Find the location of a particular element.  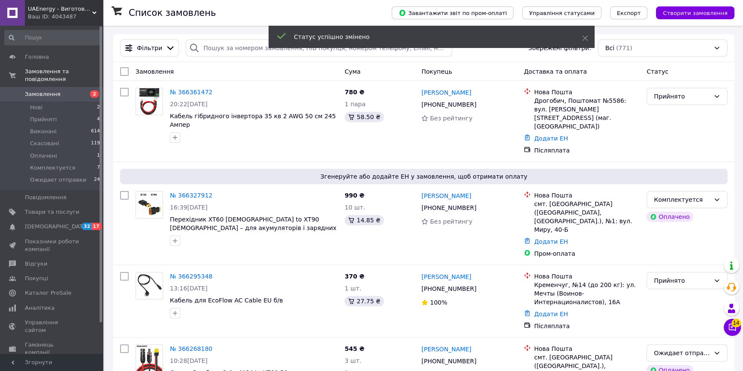

span: Експорт is located at coordinates (629, 13).